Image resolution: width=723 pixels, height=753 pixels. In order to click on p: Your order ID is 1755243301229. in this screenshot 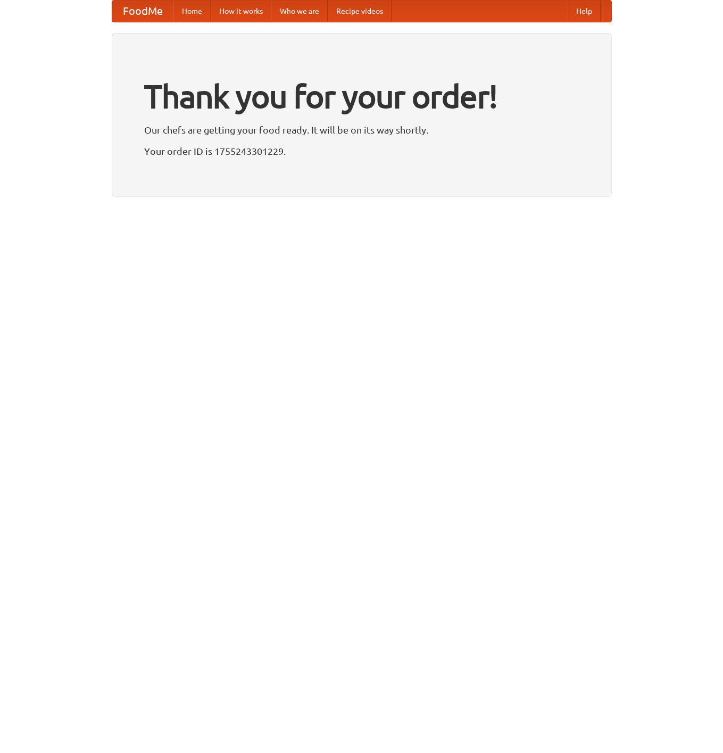, I will do `click(362, 151)`.